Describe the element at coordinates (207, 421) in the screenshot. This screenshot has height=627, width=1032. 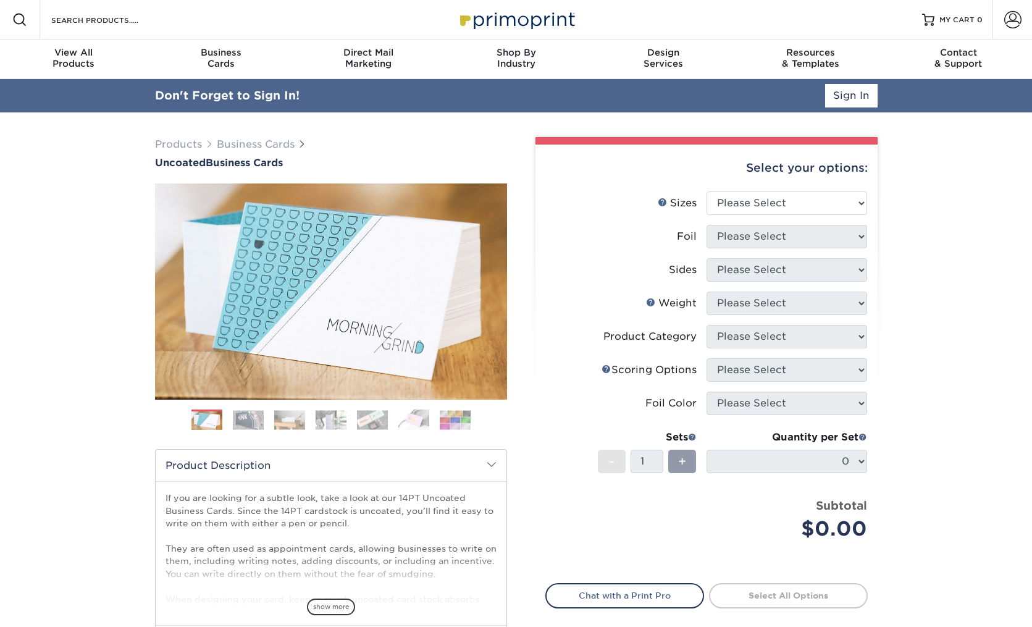
I see `img: Business Cards 01` at that location.